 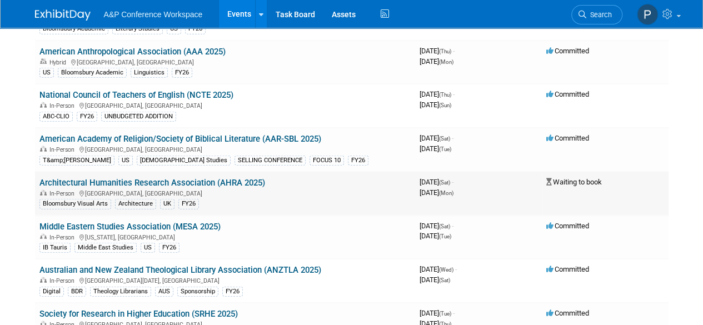 What do you see at coordinates (121, 292) in the screenshot?
I see `div: Theology Librarians` at bounding box center [121, 292].